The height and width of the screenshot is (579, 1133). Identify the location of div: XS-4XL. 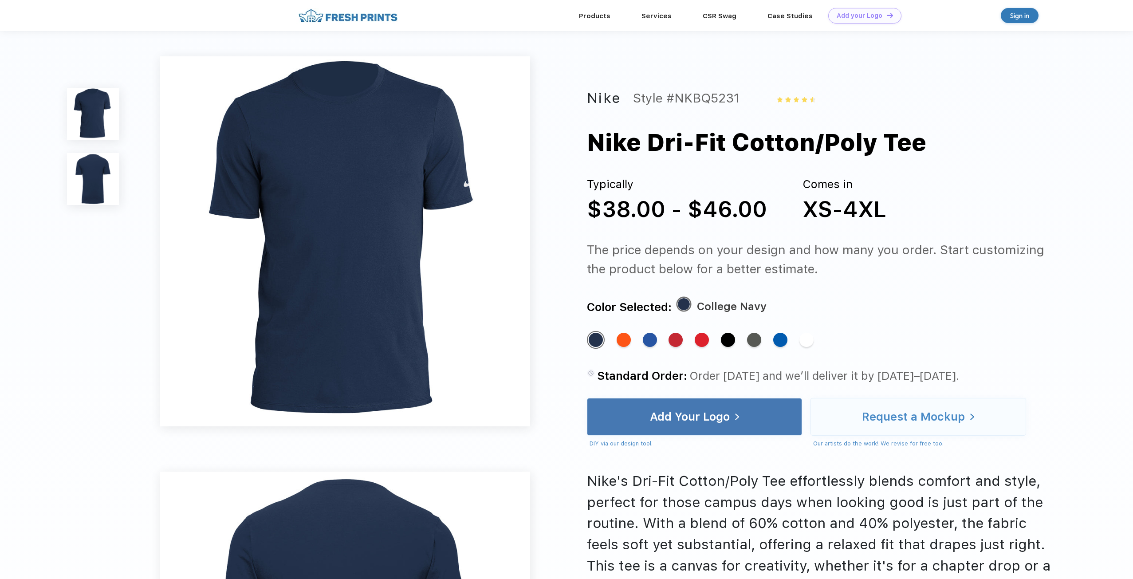
(844, 209).